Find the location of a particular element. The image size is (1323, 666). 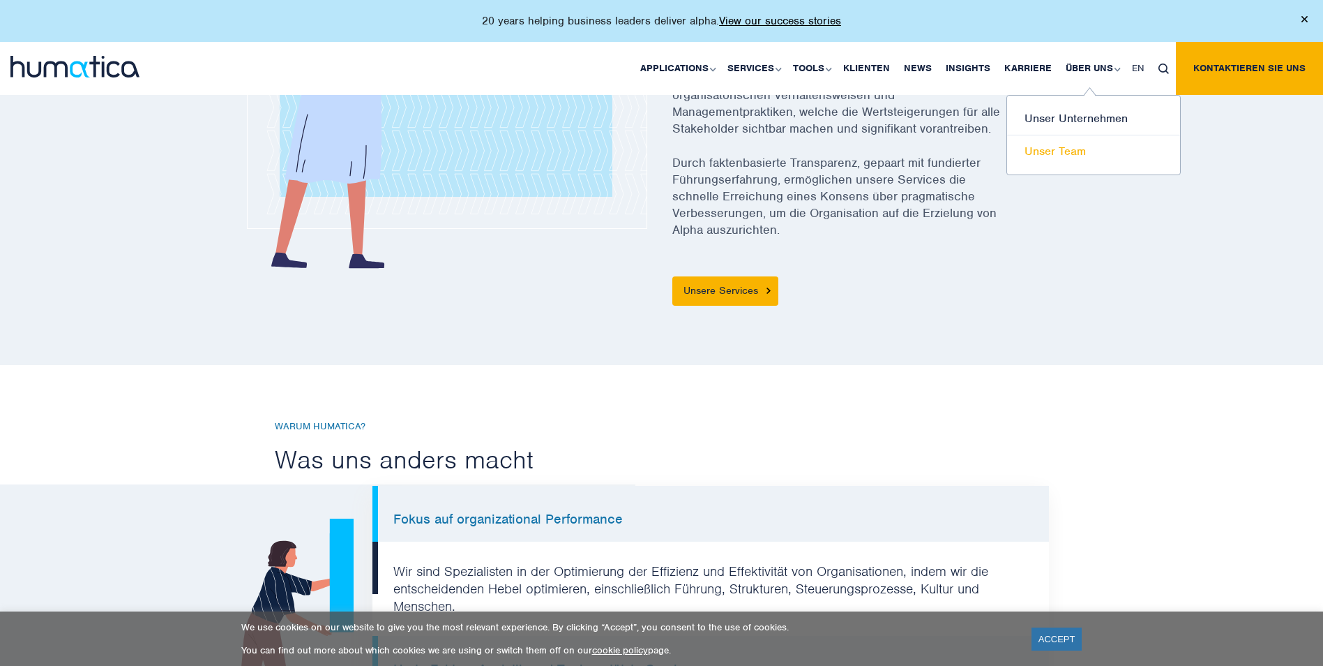

li: Fokus auf organizational Performance is located at coordinates (711, 513).